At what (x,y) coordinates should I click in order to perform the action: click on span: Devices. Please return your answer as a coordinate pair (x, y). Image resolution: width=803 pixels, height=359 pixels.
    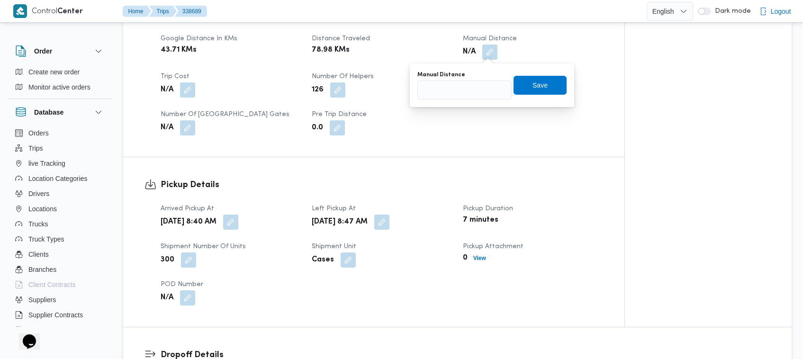
    Looking at the image, I should click on (40, 330).